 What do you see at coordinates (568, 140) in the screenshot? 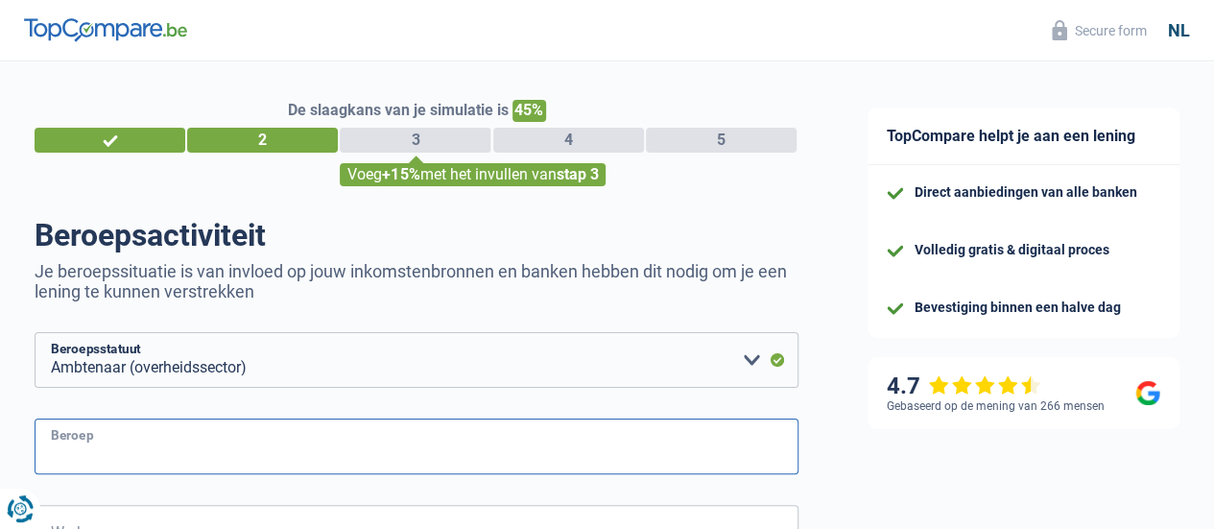
I see `div: 4` at bounding box center [568, 140].